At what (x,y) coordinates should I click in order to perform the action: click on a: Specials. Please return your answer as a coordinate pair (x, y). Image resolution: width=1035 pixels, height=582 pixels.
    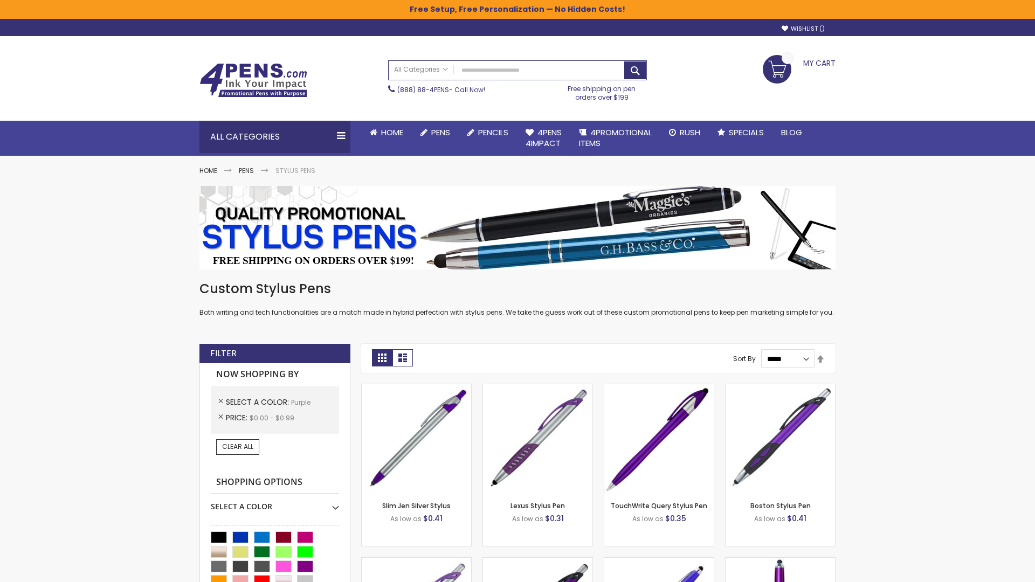
    Looking at the image, I should click on (741, 133).